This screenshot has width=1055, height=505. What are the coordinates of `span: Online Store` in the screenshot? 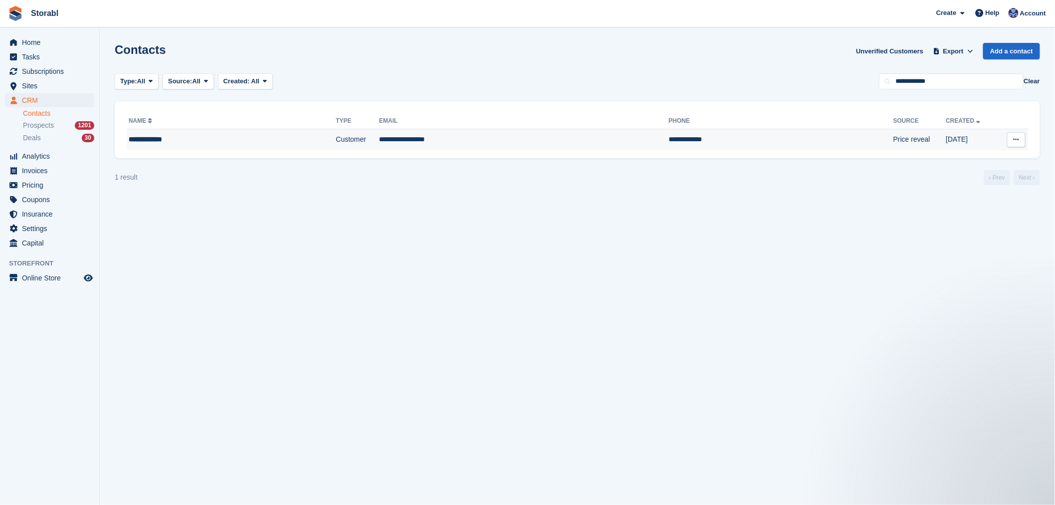 It's located at (52, 278).